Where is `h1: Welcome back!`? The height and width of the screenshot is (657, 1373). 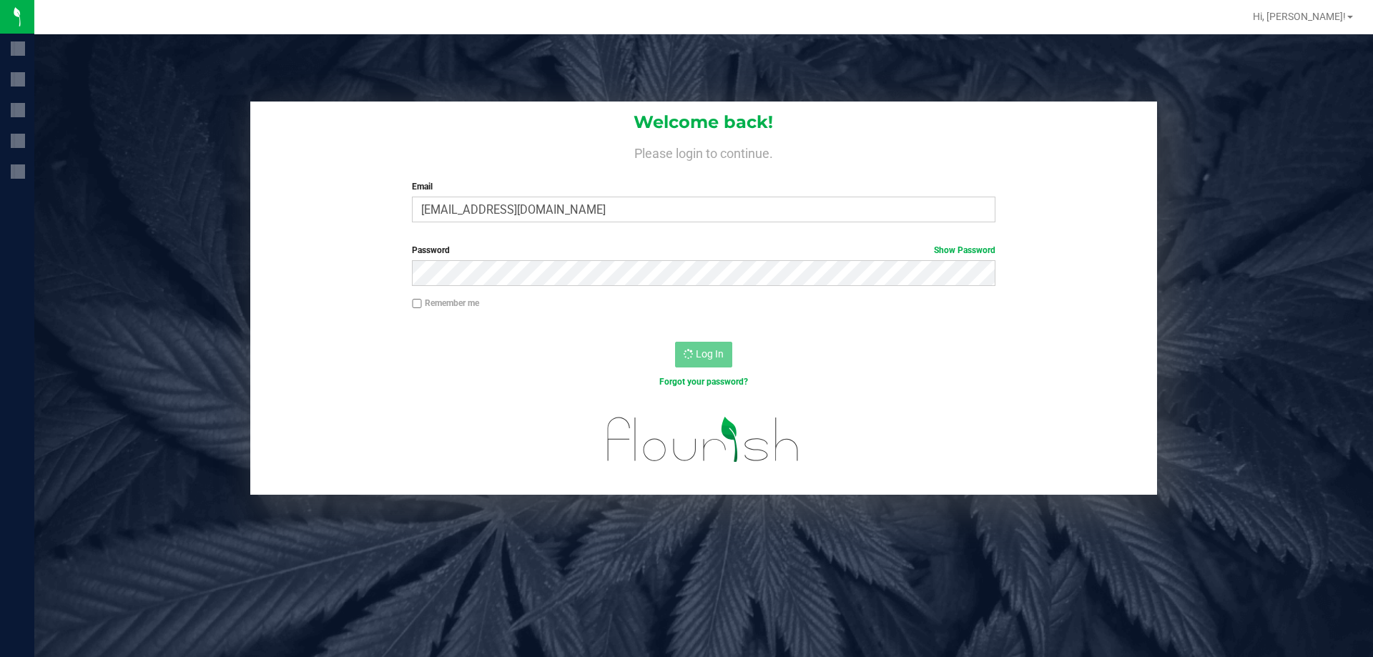
h1: Welcome back! is located at coordinates (704, 122).